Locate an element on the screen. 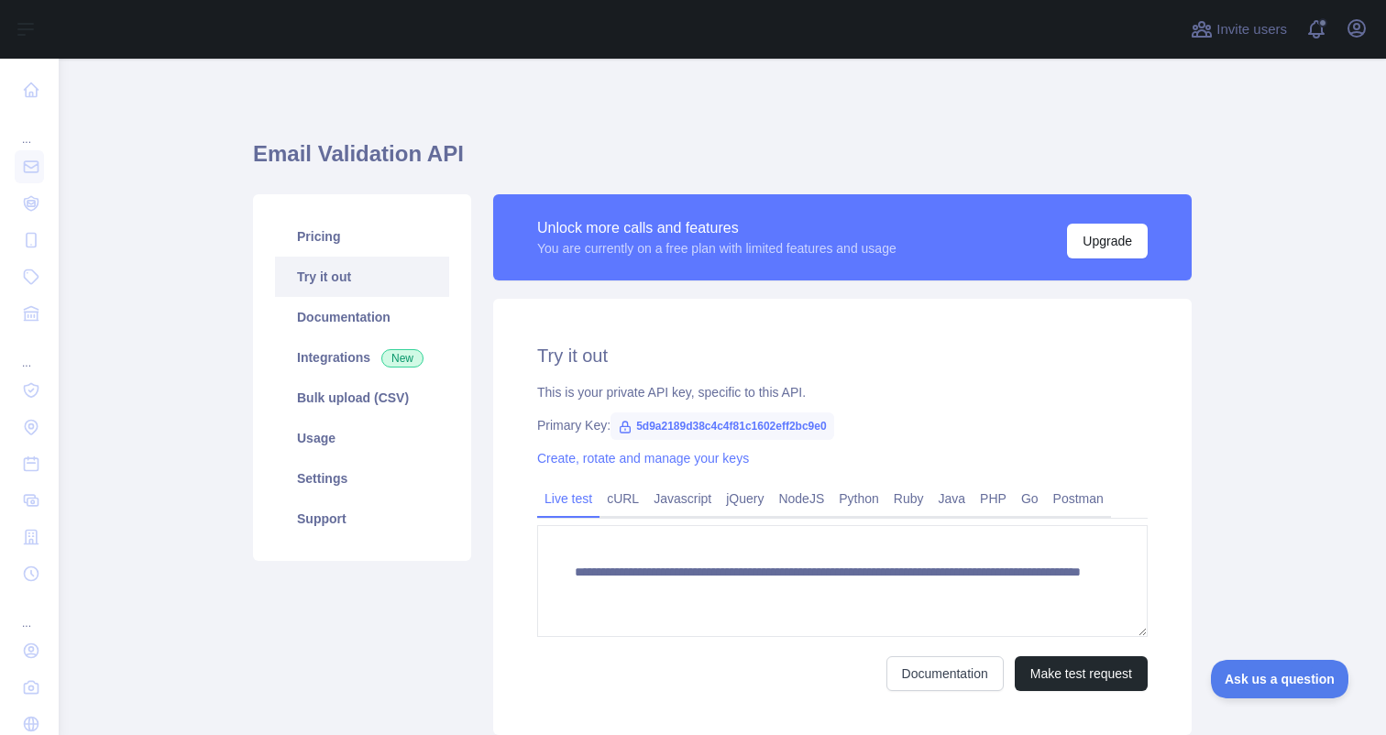 This screenshot has height=735, width=1386. a: Javascript is located at coordinates (682, 499).